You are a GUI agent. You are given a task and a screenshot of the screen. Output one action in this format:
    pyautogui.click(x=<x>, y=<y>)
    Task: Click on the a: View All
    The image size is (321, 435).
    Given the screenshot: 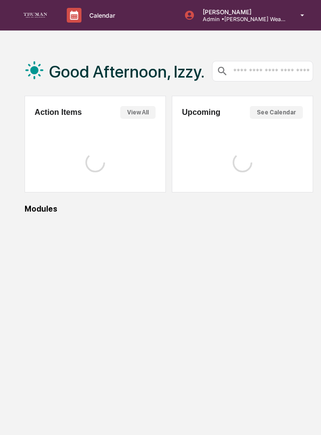 What is the action you would take?
    pyautogui.click(x=138, y=112)
    